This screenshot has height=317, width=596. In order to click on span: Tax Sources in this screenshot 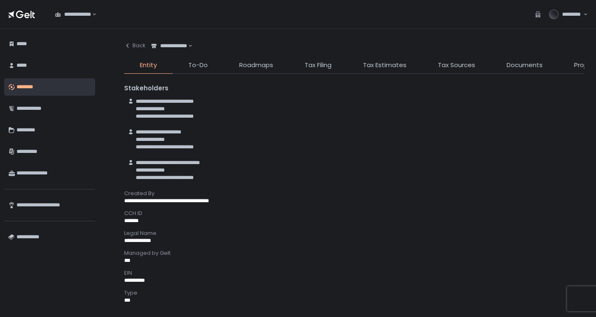, I will do `click(456, 65)`.